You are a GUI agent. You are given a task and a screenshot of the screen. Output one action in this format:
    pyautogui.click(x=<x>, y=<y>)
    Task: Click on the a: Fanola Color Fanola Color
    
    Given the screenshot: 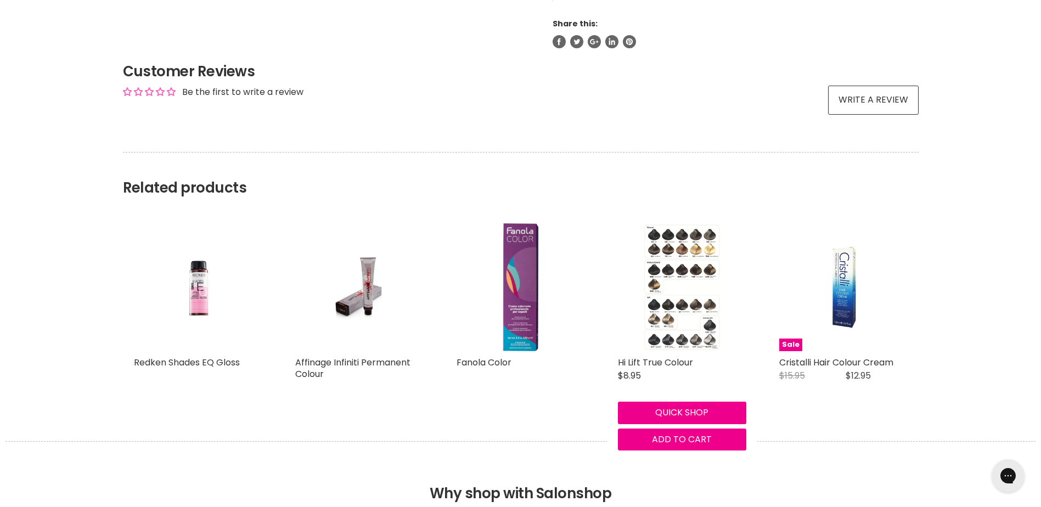 What is the action you would take?
    pyautogui.click(x=521, y=287)
    